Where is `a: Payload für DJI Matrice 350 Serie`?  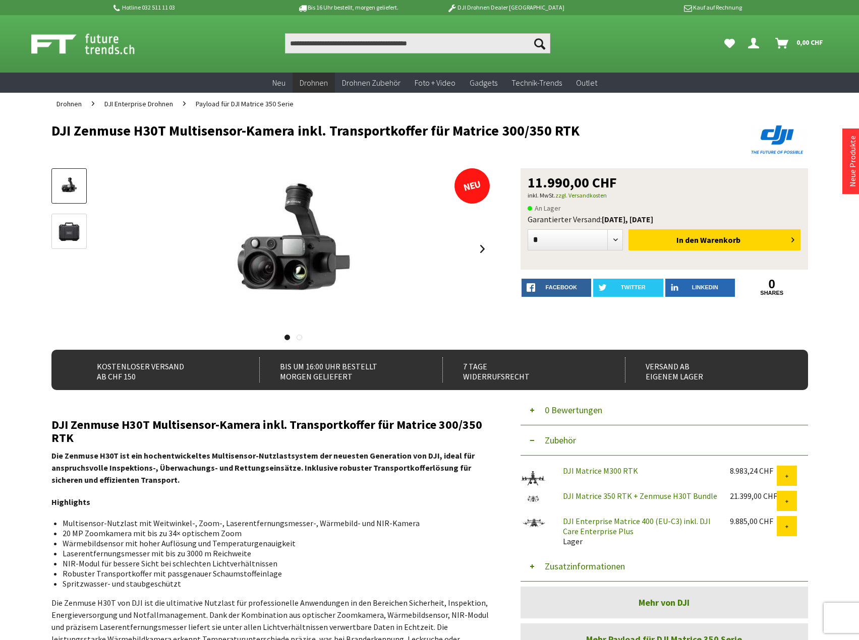 a: Payload für DJI Matrice 350 Serie is located at coordinates (245, 104).